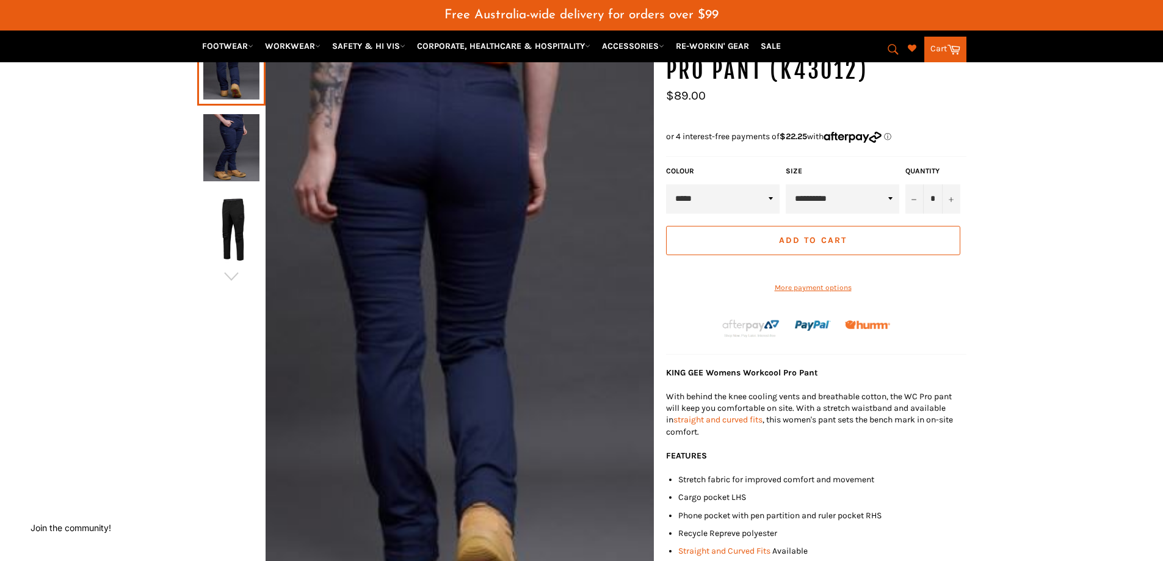 The height and width of the screenshot is (561, 1163). Describe the element at coordinates (822, 533) in the screenshot. I see `li: Recycle Repreve polyester` at that location.